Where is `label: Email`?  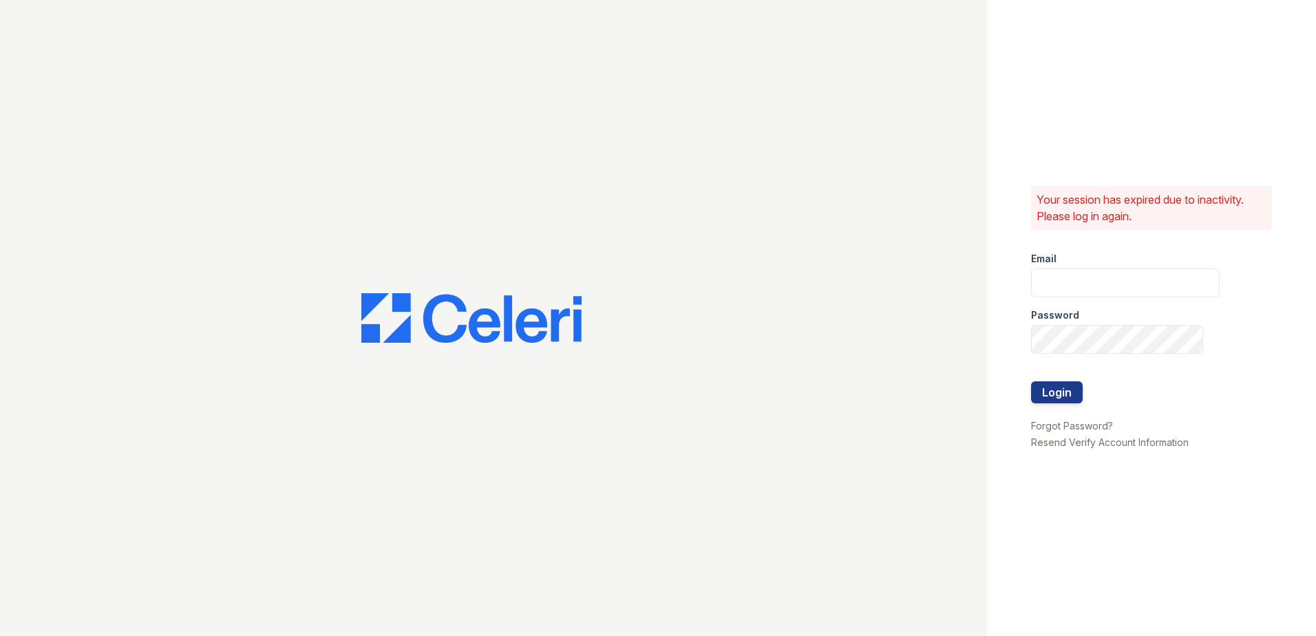
label: Email is located at coordinates (1044, 259).